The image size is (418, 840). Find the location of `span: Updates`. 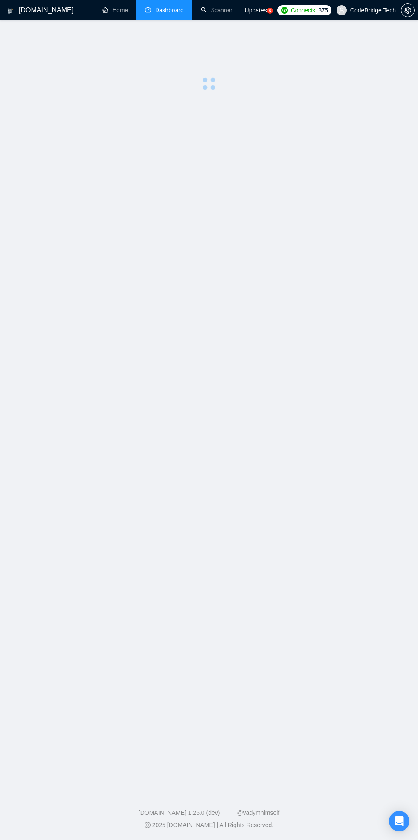

span: Updates is located at coordinates (256, 10).